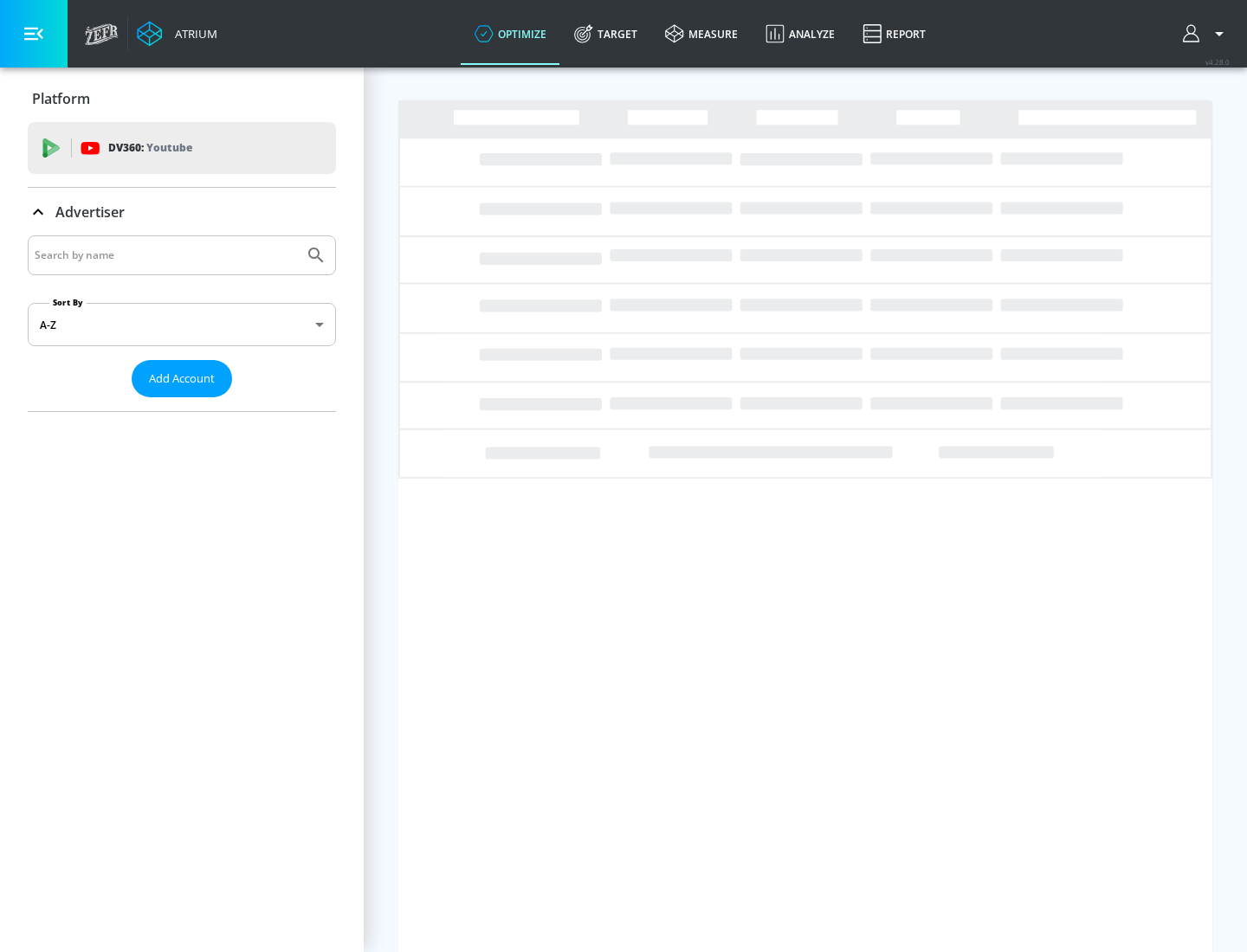 The width and height of the screenshot is (1247, 952). I want to click on div: Platform, so click(182, 99).